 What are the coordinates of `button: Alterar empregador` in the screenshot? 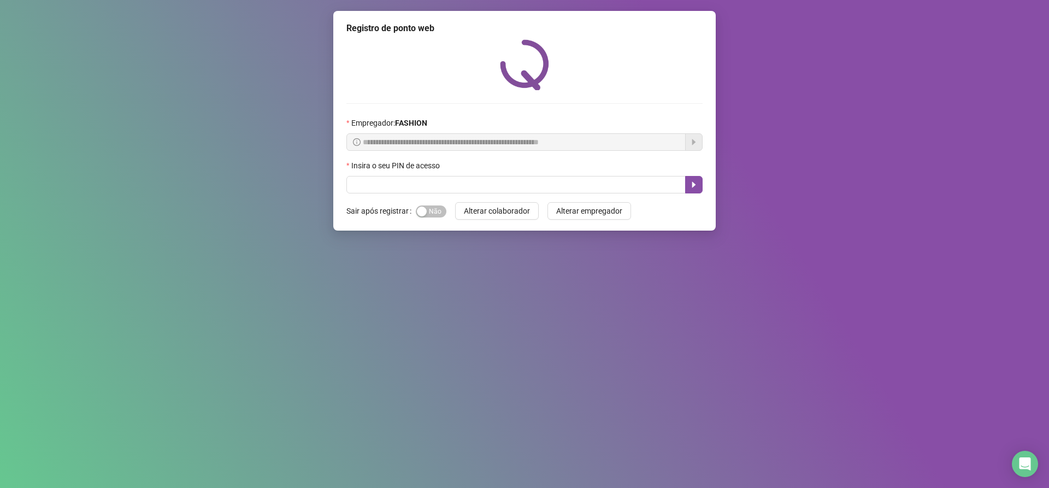 It's located at (589, 211).